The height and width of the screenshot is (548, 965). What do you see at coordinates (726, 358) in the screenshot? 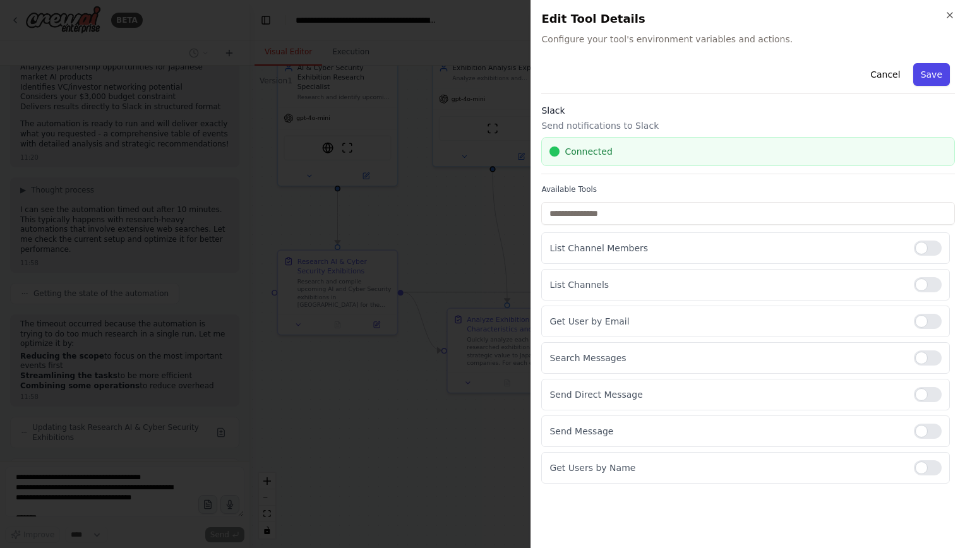
I see `p: Search Messages` at bounding box center [726, 358].